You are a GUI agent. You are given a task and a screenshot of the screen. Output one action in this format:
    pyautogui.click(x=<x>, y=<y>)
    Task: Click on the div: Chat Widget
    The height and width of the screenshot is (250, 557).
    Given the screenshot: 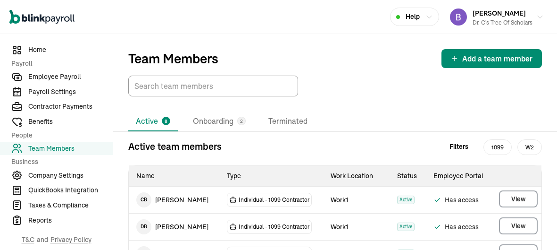 What is the action you would take?
    pyautogui.click(x=534, y=227)
    